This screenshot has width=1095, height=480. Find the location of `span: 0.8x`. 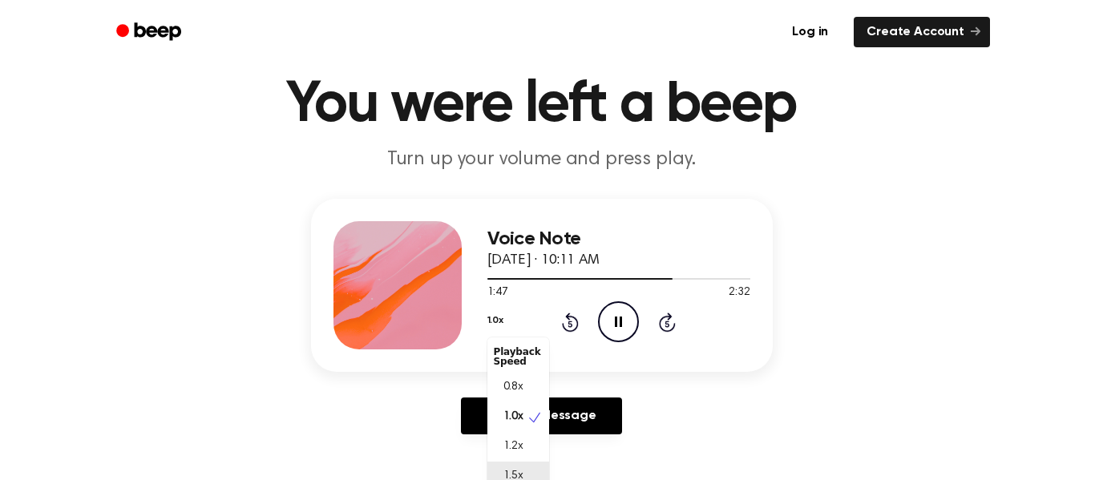

span: 0.8x is located at coordinates (513, 387).